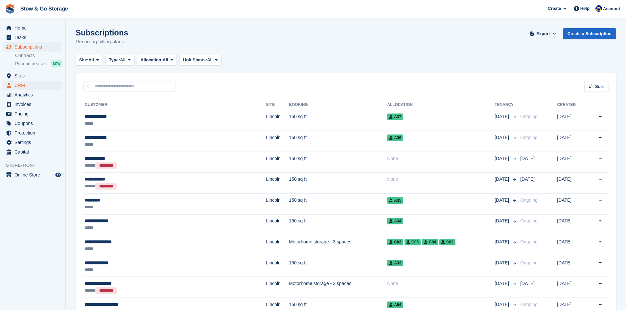  I want to click on th: Booking, so click(338, 105).